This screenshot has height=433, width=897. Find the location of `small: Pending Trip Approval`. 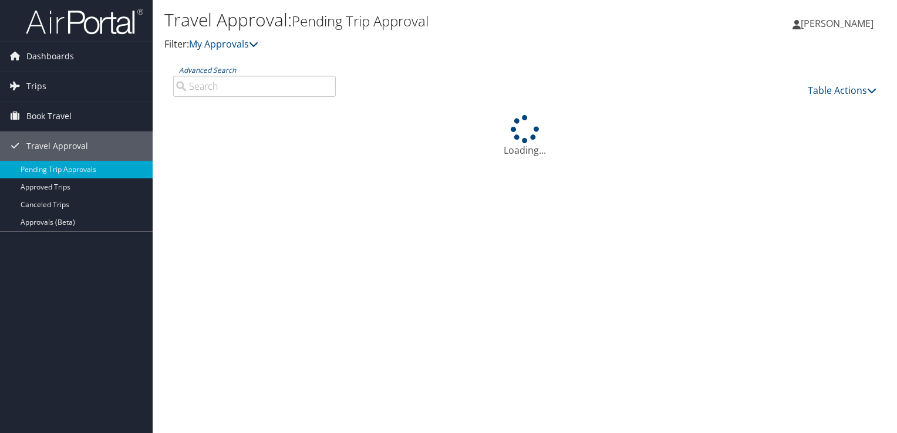

small: Pending Trip Approval is located at coordinates (360, 21).